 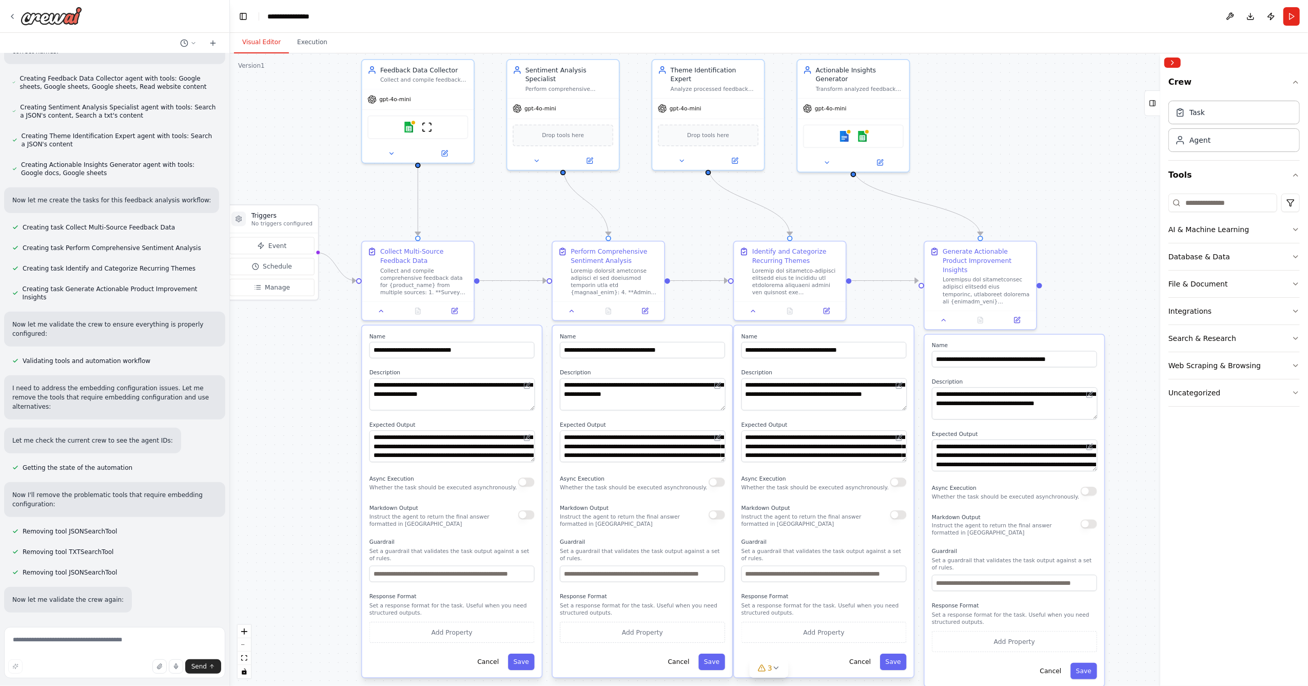 What do you see at coordinates (1190, 311) in the screenshot?
I see `div: Integrations` at bounding box center [1190, 311].